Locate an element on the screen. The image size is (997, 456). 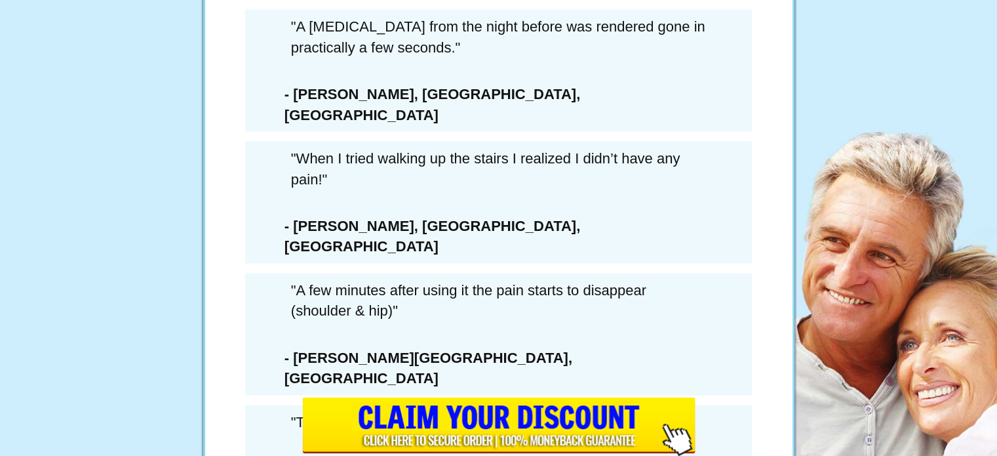
input: Submit is located at coordinates (499, 426).